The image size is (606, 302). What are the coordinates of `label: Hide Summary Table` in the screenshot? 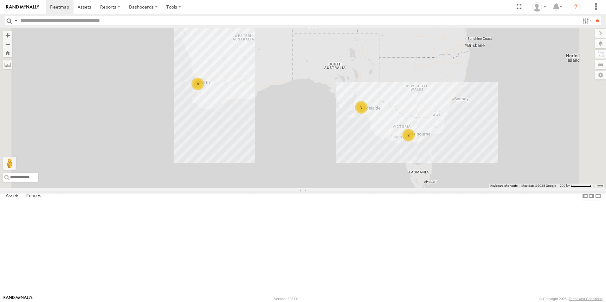 It's located at (598, 196).